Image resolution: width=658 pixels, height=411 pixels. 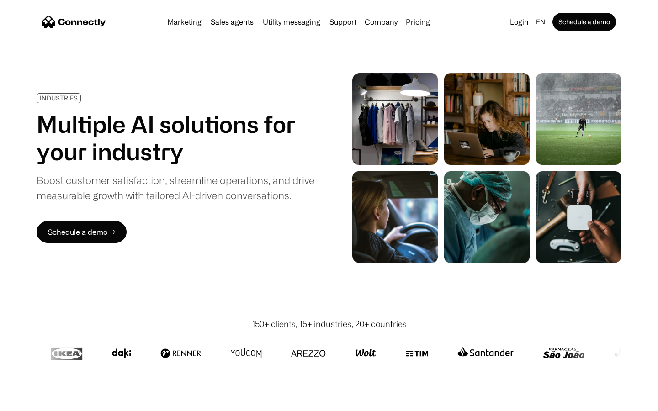 What do you see at coordinates (176, 188) in the screenshot?
I see `div: Boost customer satisfaction, streamline operations, and drive measurable growth with tailored AI-...` at bounding box center [176, 188].